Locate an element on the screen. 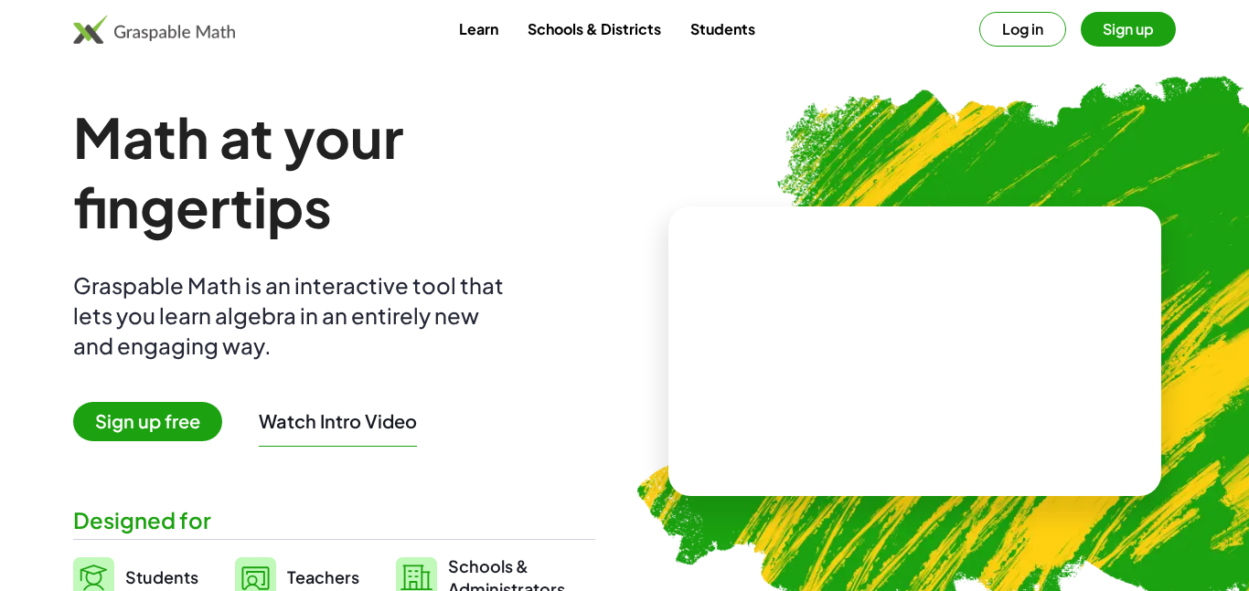 This screenshot has width=1249, height=591. video: What is this? This is dynamic math notation. Dynamic math notation plays a central role in how Gr... is located at coordinates (915, 352).